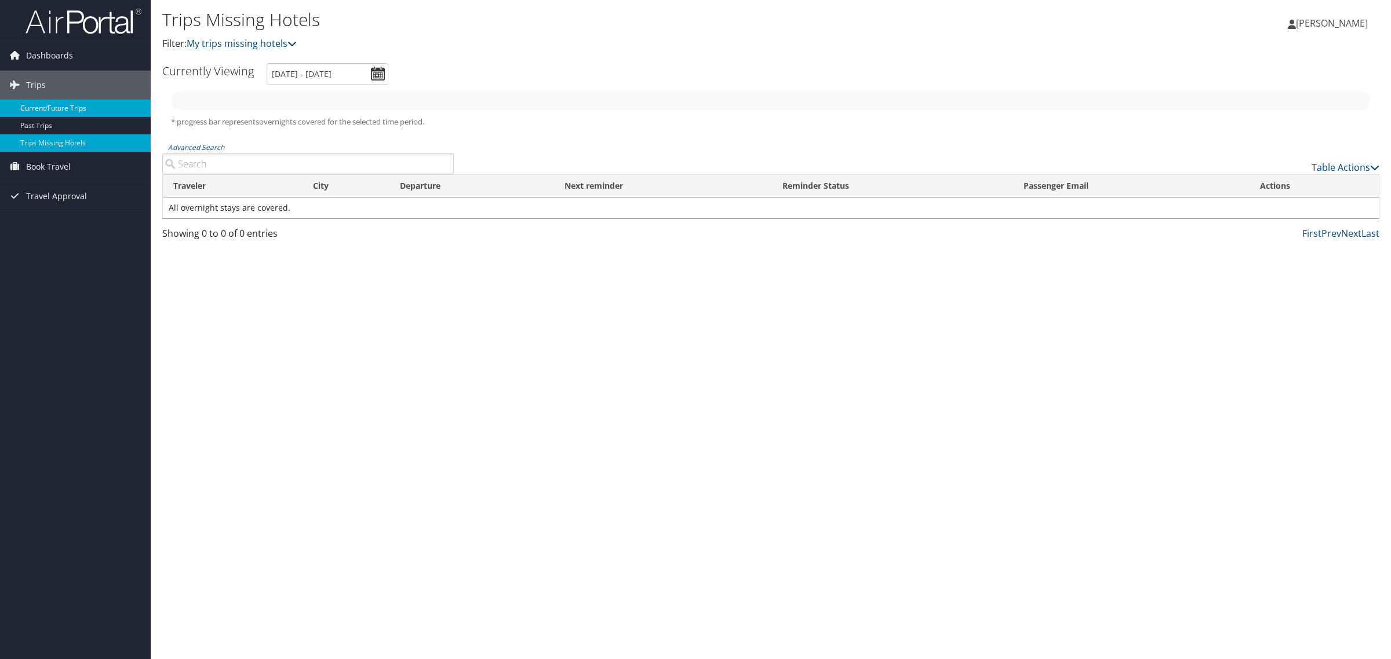  Describe the element at coordinates (36, 85) in the screenshot. I see `span: Trips` at that location.